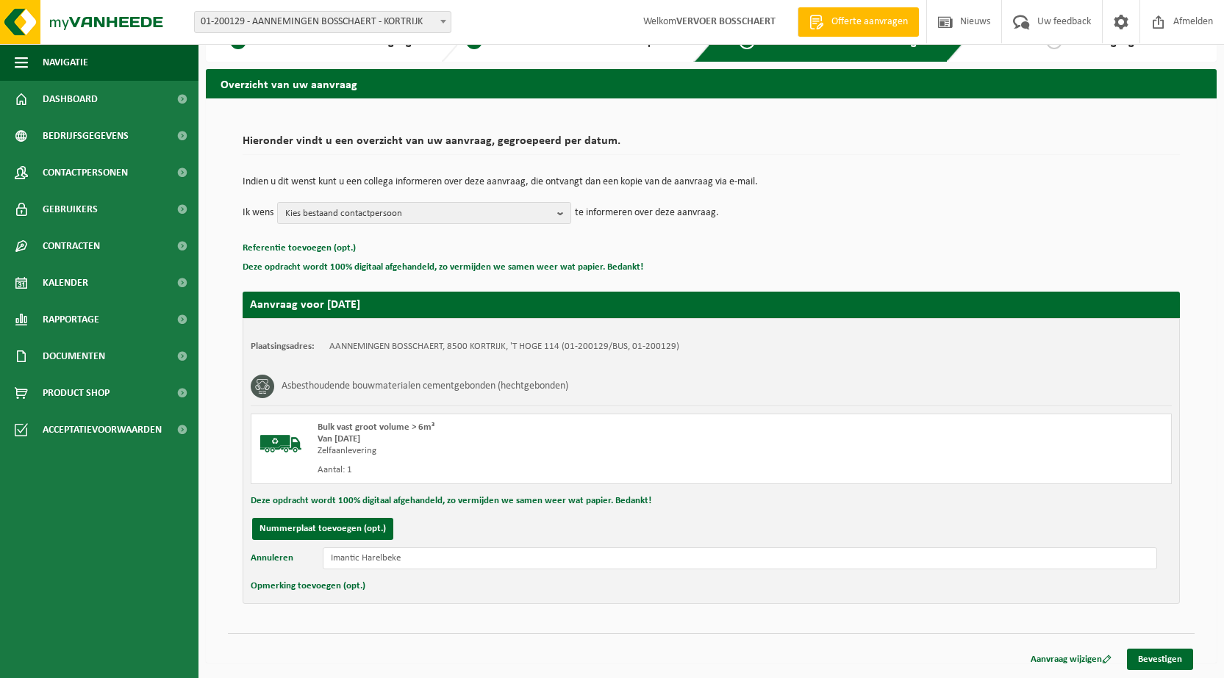 The image size is (1224, 678). What do you see at coordinates (85, 173) in the screenshot?
I see `span: Contactpersonen` at bounding box center [85, 173].